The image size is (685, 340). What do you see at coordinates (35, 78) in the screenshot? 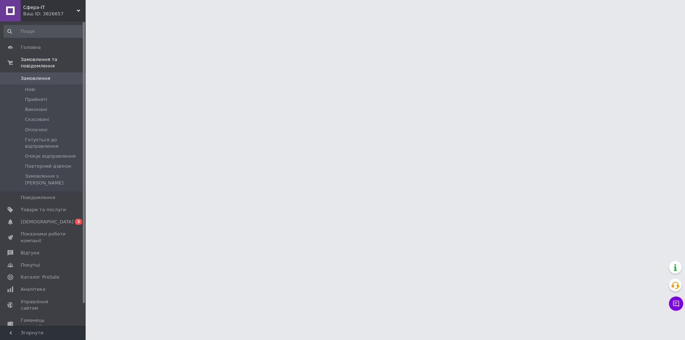
I see `span: Замовлення` at bounding box center [35, 78].